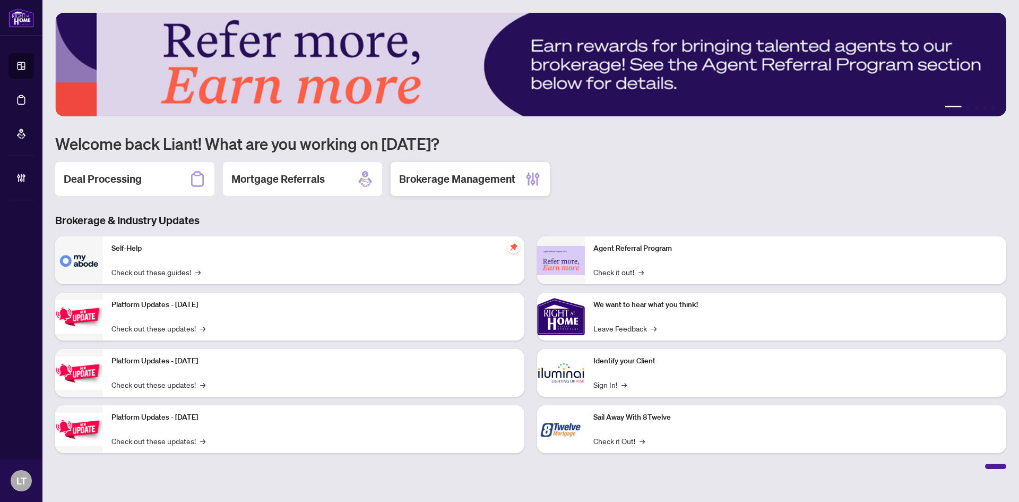 The width and height of the screenshot is (1019, 502). Describe the element at coordinates (79, 316) in the screenshot. I see `img: Platform Updates - July 21, 2025` at that location.